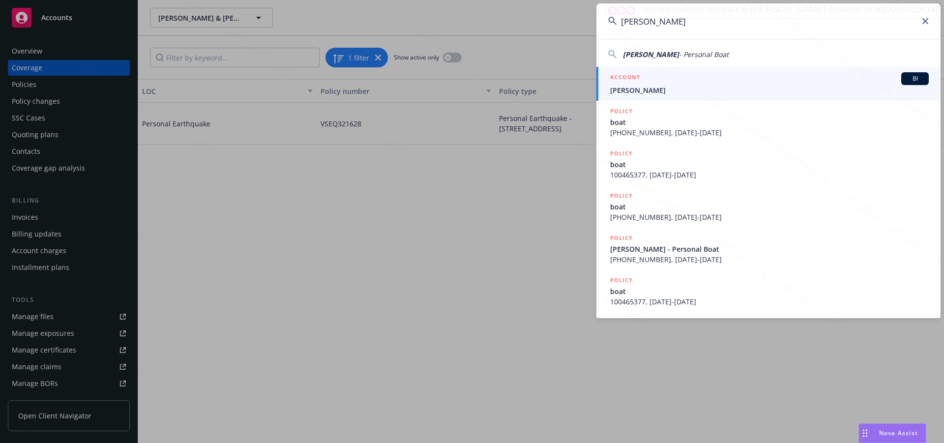 The height and width of the screenshot is (443, 944). What do you see at coordinates (899, 433) in the screenshot?
I see `span: Nova Assist` at bounding box center [899, 433].